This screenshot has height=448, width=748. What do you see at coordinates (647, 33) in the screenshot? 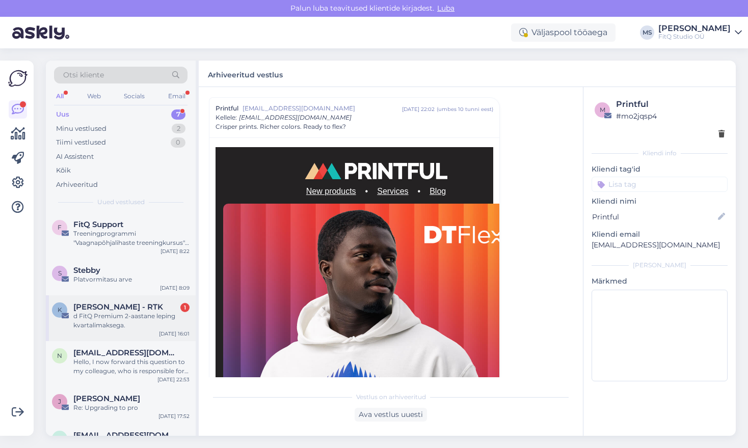
I see `div: MS` at bounding box center [647, 33].